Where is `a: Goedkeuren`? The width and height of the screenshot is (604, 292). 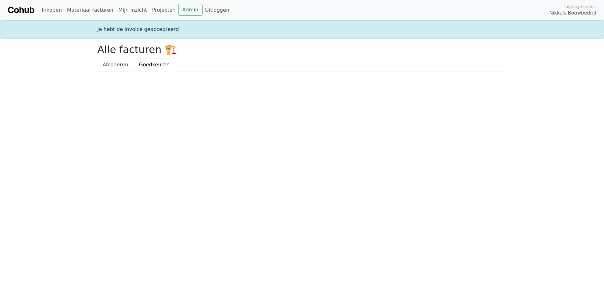
a: Goedkeuren is located at coordinates (154, 65).